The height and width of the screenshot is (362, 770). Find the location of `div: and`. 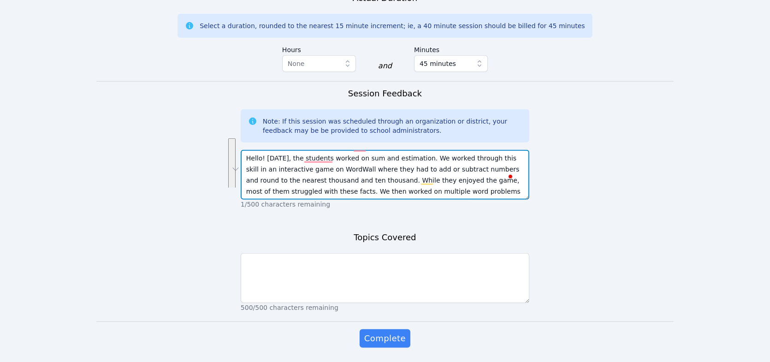

div: and is located at coordinates (385, 66).